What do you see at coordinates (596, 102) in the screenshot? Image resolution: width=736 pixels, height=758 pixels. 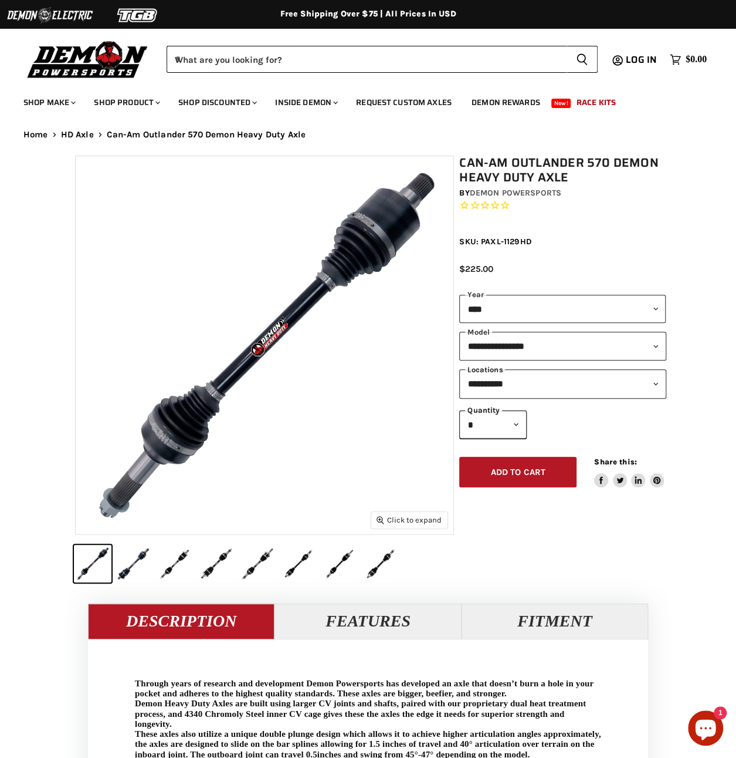 I see `a: Race Kits` at bounding box center [596, 102].